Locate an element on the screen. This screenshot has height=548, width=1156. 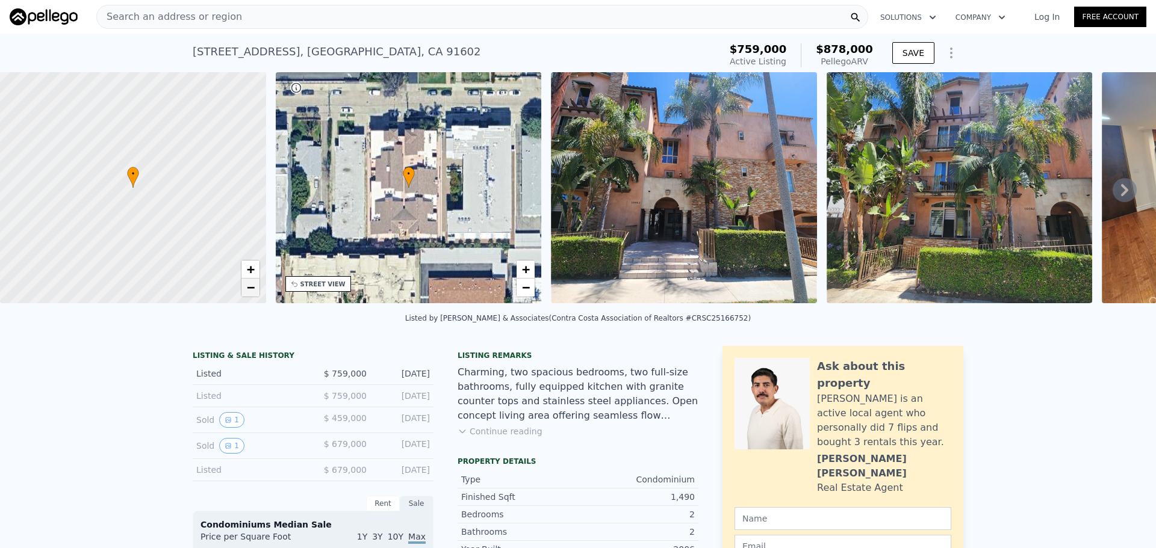
div: Condominiums Median Sale is located at coordinates (313, 525).